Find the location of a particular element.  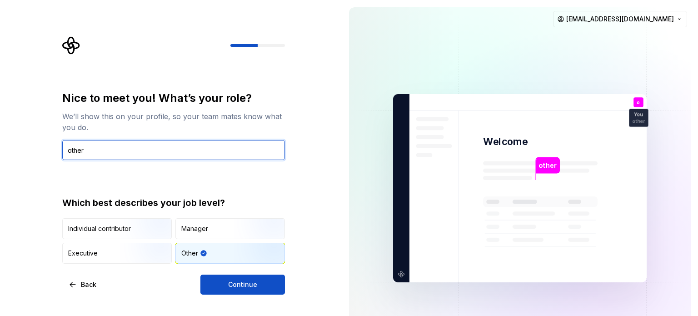

div: Which best describes your job level? is located at coordinates (174, 203).